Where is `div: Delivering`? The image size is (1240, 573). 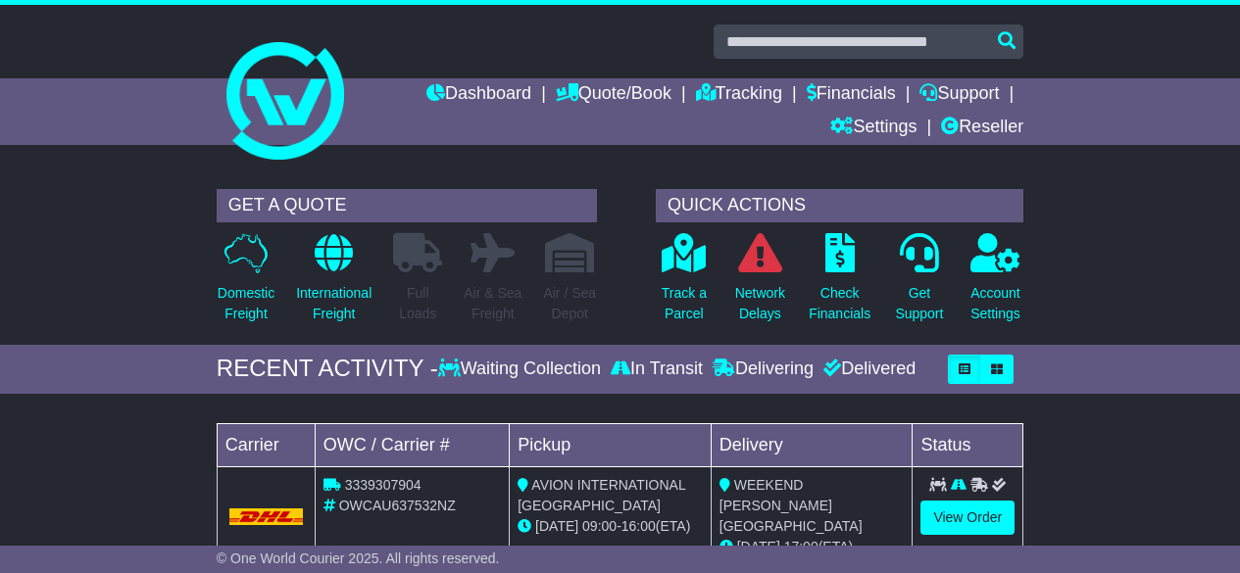
div: Delivering is located at coordinates (763, 369).